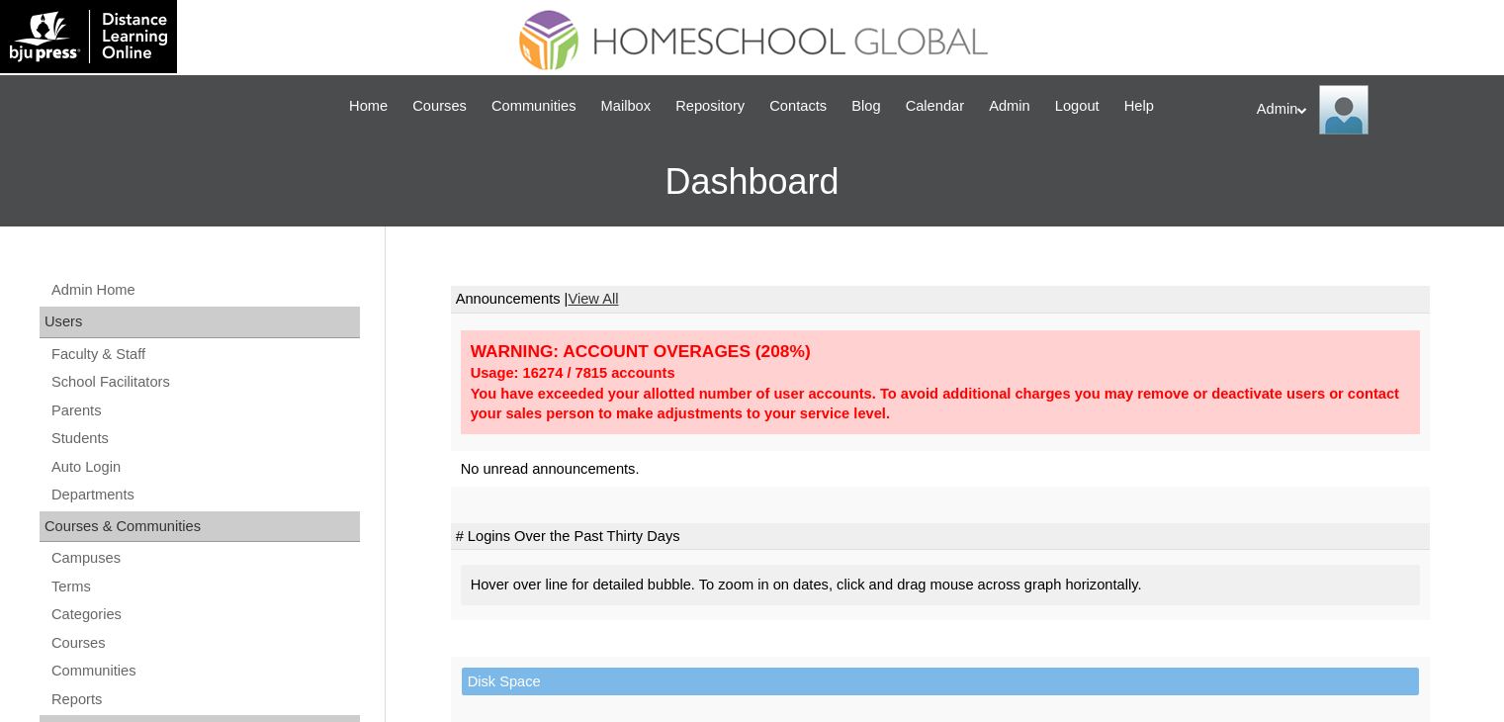  I want to click on a: Contacts, so click(798, 106).